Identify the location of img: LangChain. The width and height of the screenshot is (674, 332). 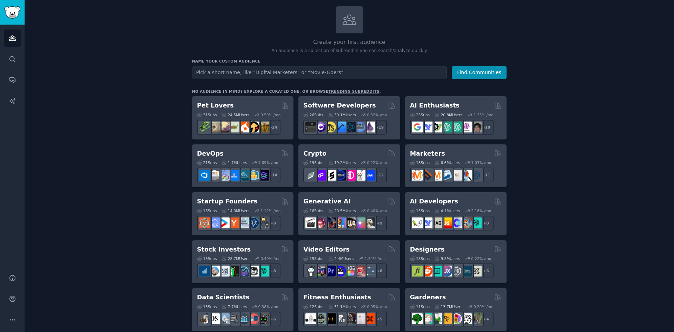
(417, 223).